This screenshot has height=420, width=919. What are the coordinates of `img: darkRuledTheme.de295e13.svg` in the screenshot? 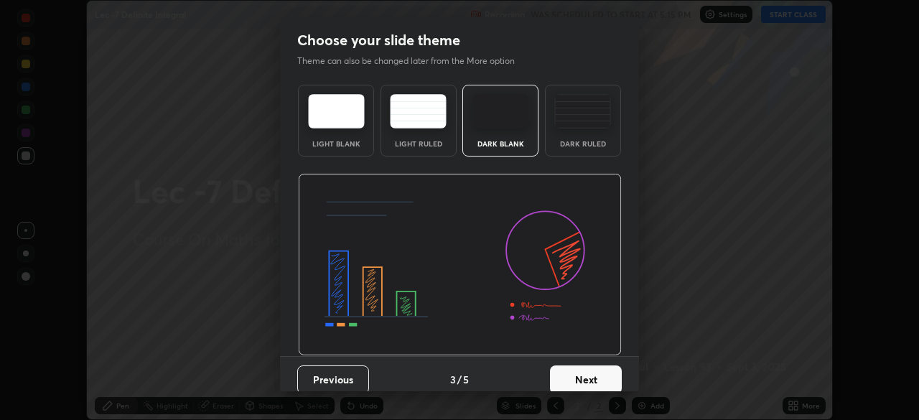 It's located at (582, 111).